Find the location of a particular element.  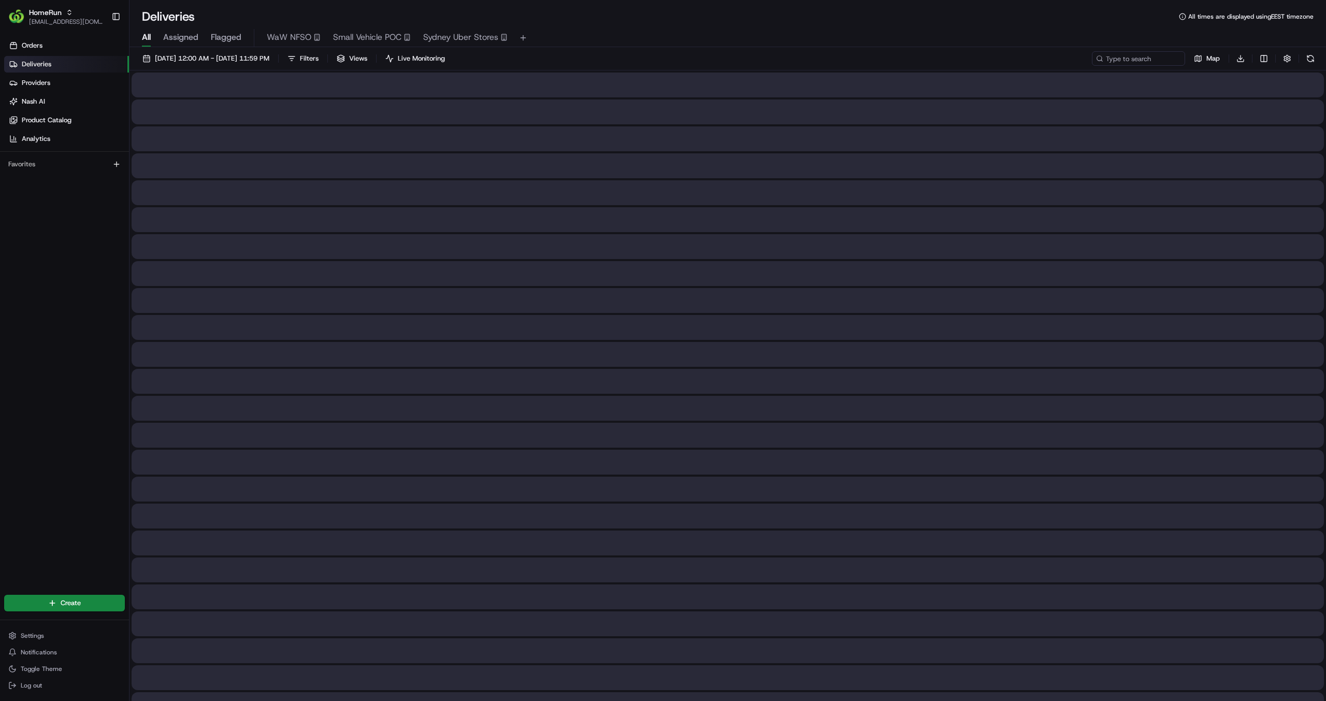

span: Assigned is located at coordinates (181, 37).